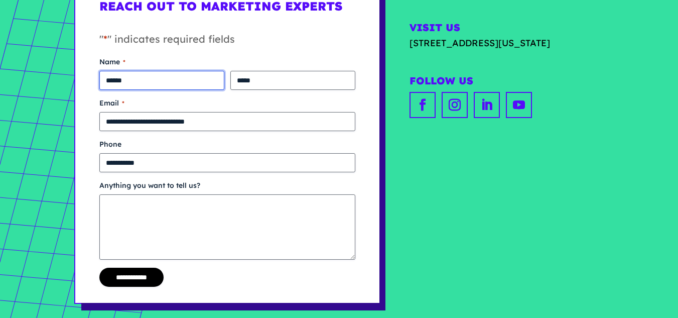 Image resolution: width=678 pixels, height=318 pixels. I want to click on label: Phone, so click(227, 144).